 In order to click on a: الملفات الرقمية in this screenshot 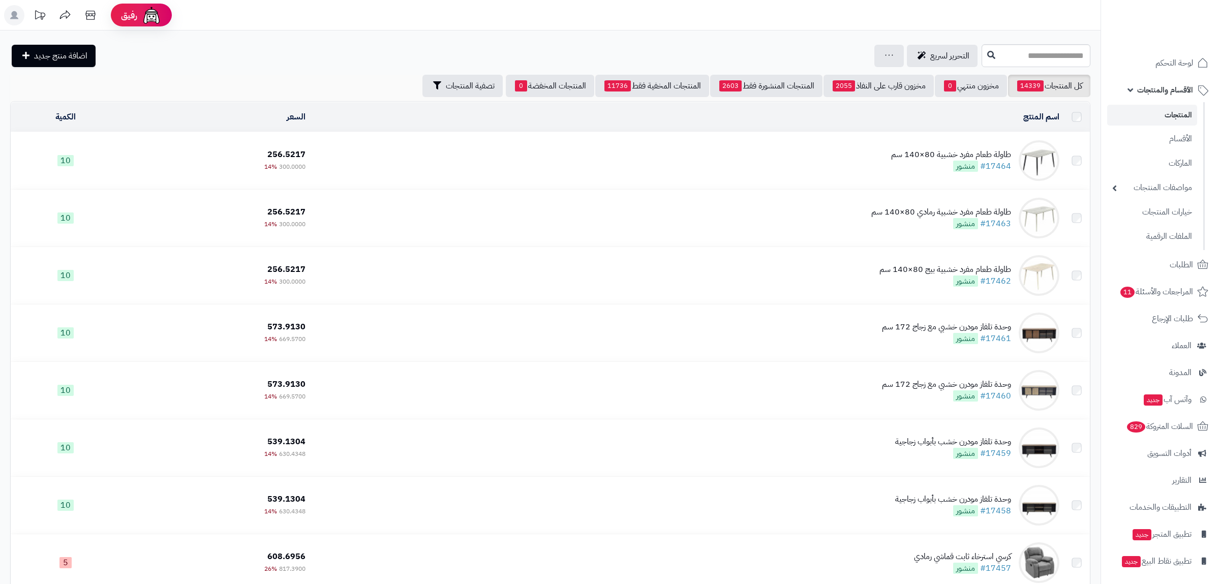, I will do `click(1151, 236)`.